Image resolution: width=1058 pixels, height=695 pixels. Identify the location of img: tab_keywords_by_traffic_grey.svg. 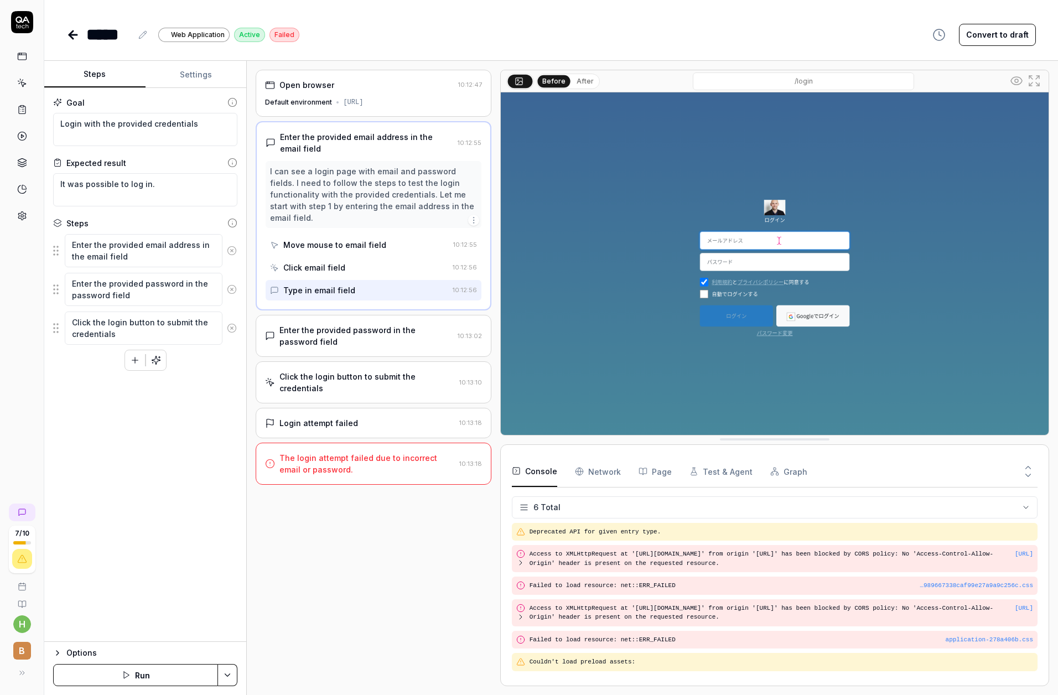
(114, 69).